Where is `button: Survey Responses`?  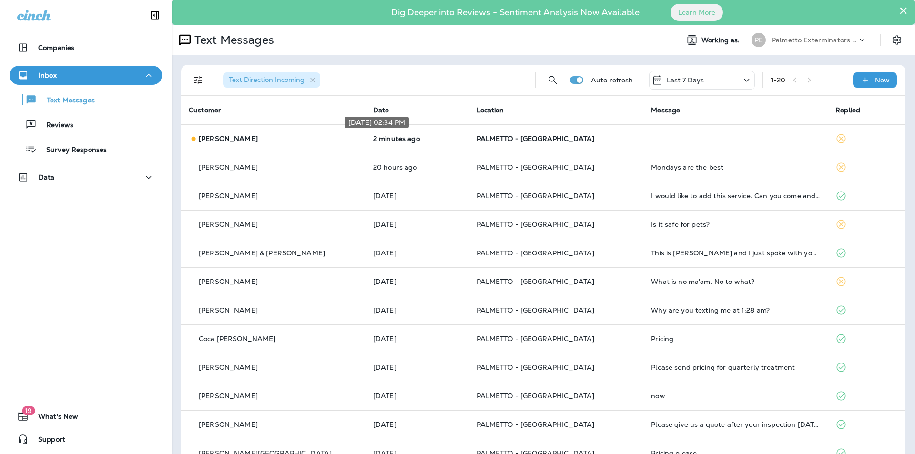 button: Survey Responses is located at coordinates (86, 149).